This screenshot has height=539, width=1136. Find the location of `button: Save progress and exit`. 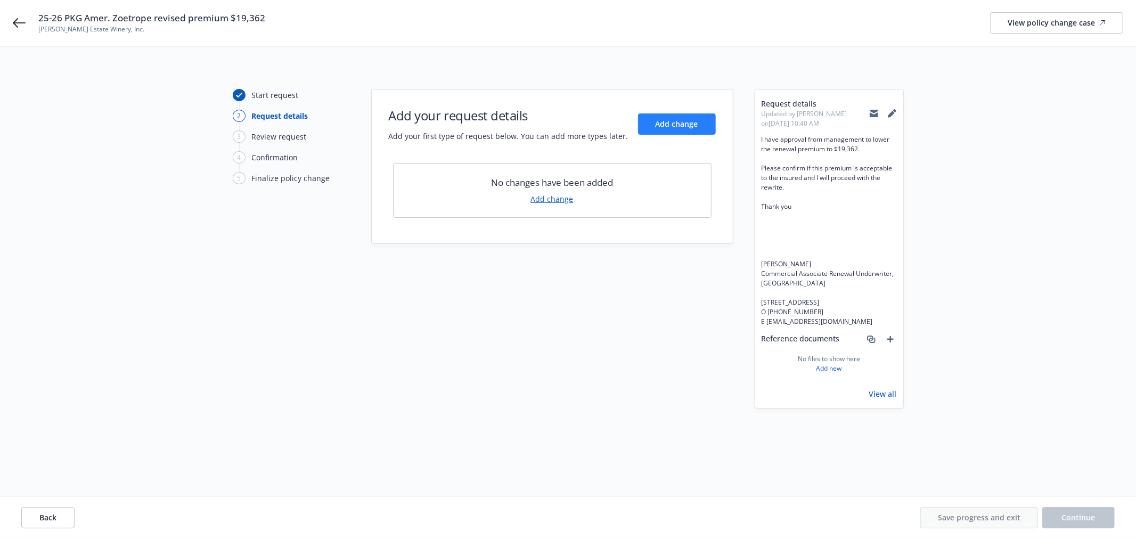

button: Save progress and exit is located at coordinates (979, 518).